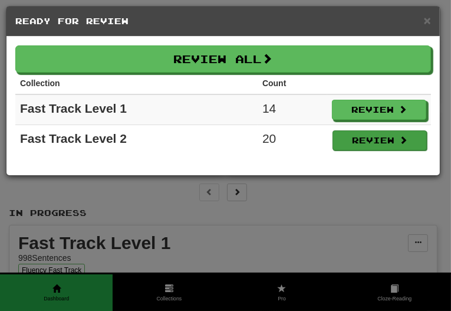  Describe the element at coordinates (292, 110) in the screenshot. I see `td: 14` at that location.